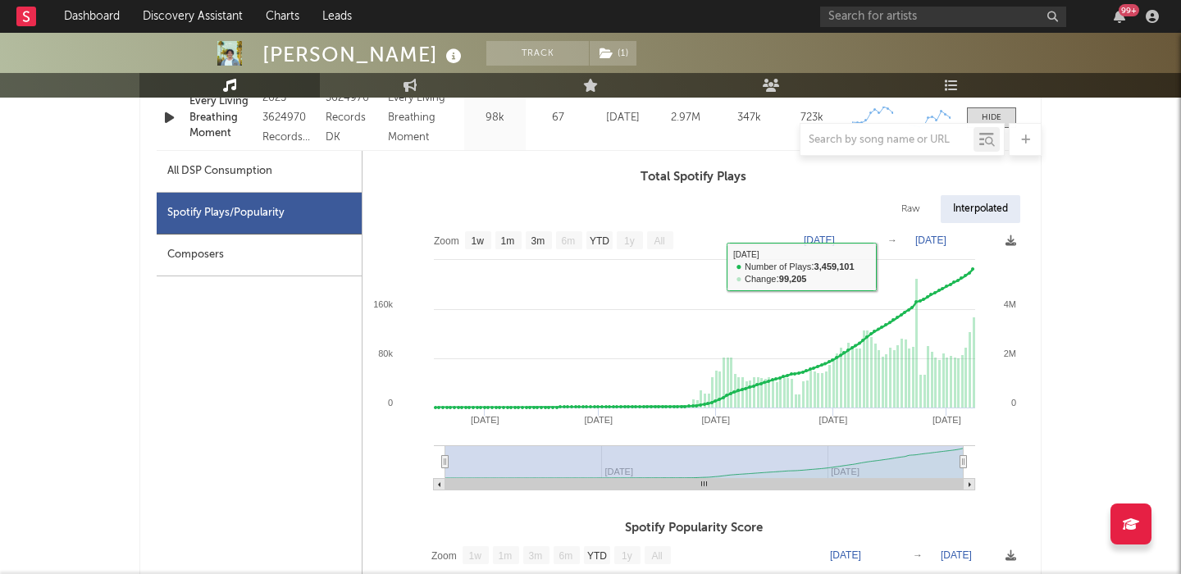  I want to click on button: 99+, so click(1119, 16).